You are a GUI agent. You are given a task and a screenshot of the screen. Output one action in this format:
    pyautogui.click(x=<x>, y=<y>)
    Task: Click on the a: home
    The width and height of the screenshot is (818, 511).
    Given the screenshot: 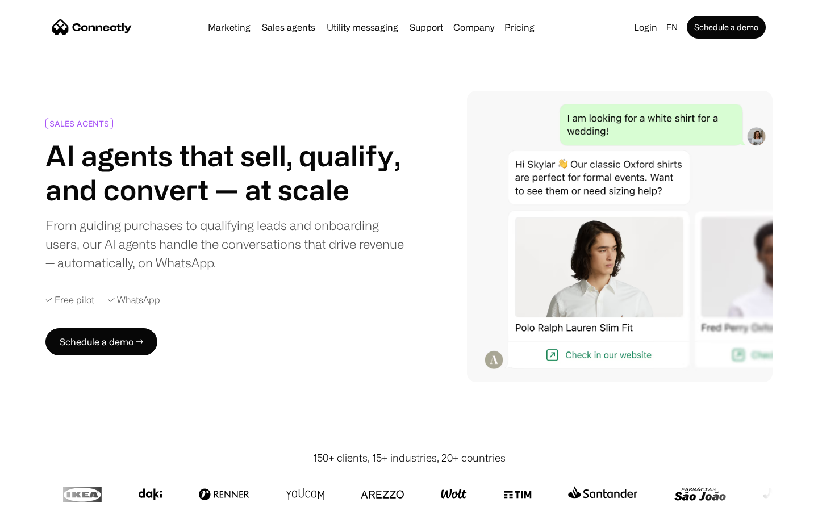 What is the action you would take?
    pyautogui.click(x=92, y=27)
    